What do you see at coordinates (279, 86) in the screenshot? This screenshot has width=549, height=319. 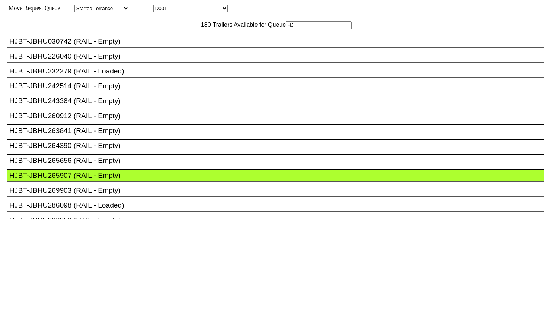 I see `div: HJBT-JBHU242514 (RAIL - Empty)` at bounding box center [279, 86].